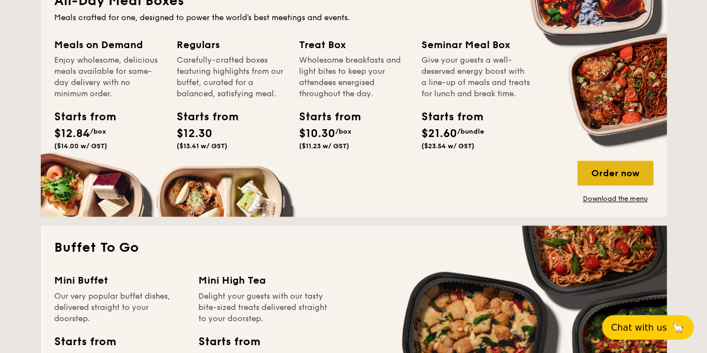  What do you see at coordinates (639, 327) in the screenshot?
I see `span: Chat with us` at bounding box center [639, 327].